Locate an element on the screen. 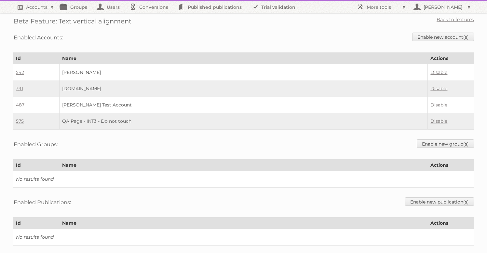  a: More tools is located at coordinates (381, 7).